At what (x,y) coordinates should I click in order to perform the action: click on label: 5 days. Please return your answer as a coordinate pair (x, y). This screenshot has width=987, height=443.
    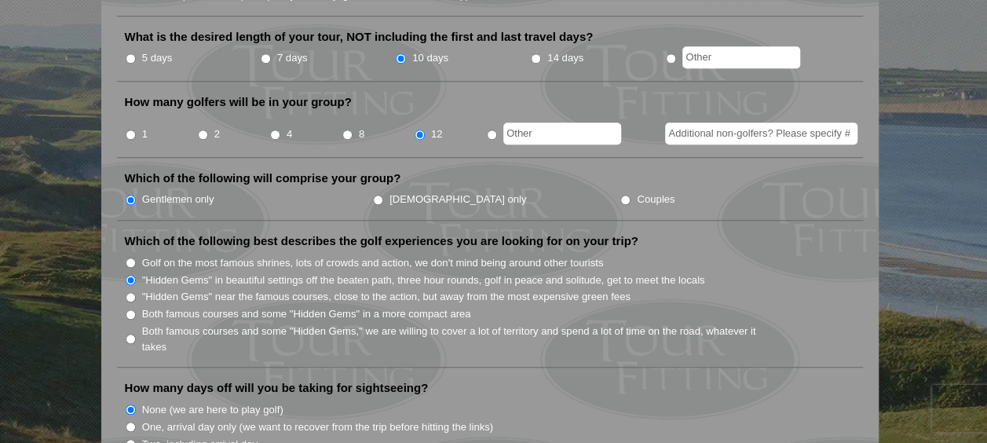
    Looking at the image, I should click on (157, 58).